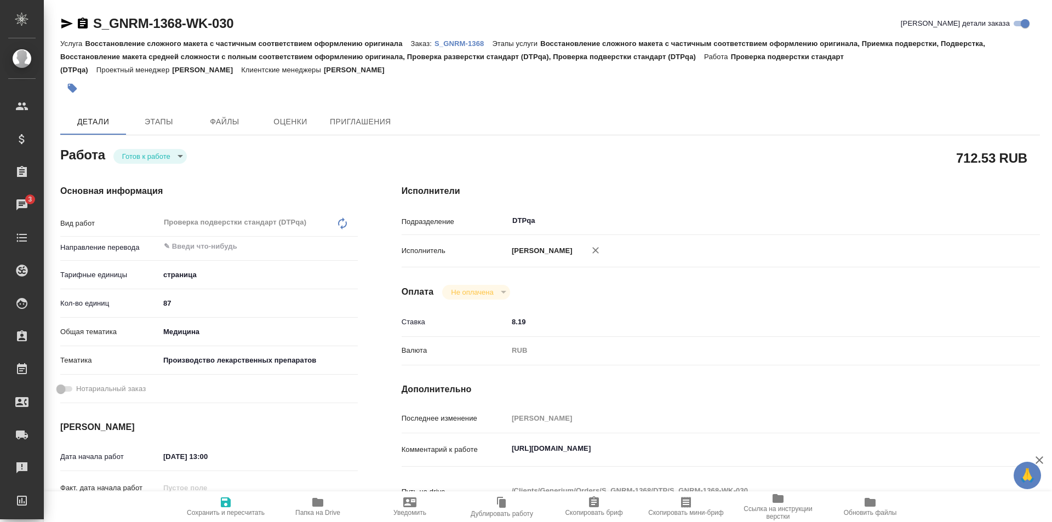  I want to click on span: Уведомить, so click(410, 513).